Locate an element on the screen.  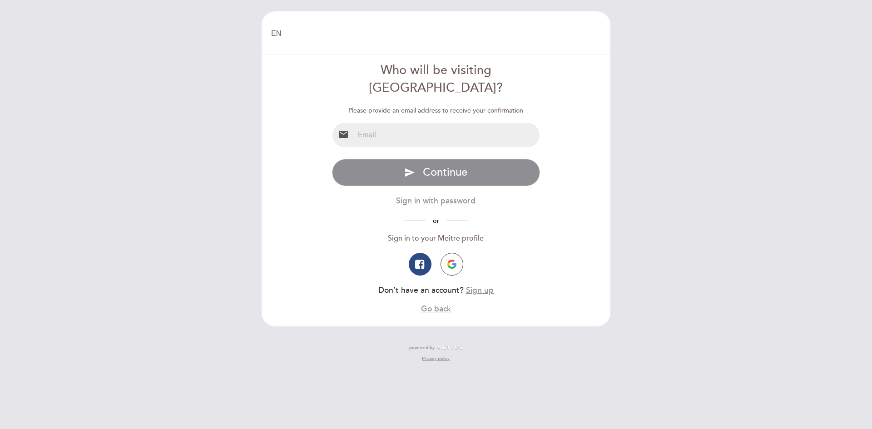
a: Privacy policy is located at coordinates (436, 359).